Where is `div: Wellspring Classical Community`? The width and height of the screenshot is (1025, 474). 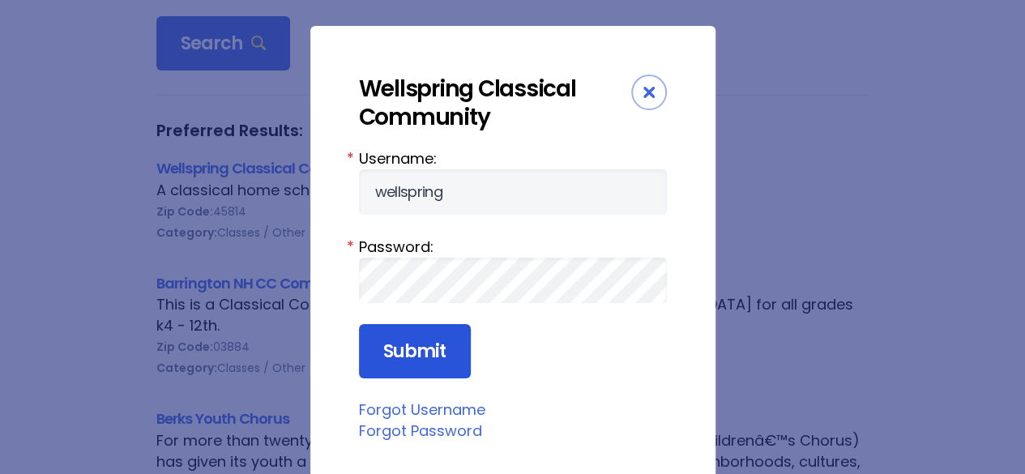
div: Wellspring Classical Community is located at coordinates (495, 103).